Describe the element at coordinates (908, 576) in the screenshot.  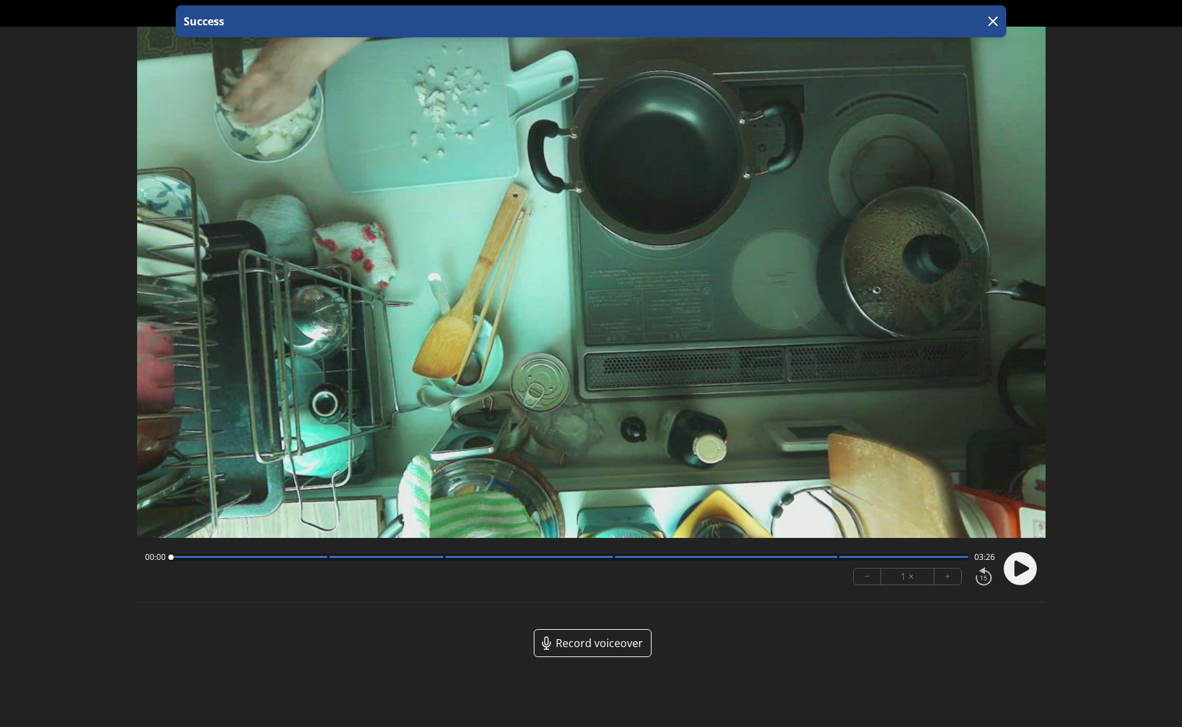
I see `div: 1 ×` at that location.